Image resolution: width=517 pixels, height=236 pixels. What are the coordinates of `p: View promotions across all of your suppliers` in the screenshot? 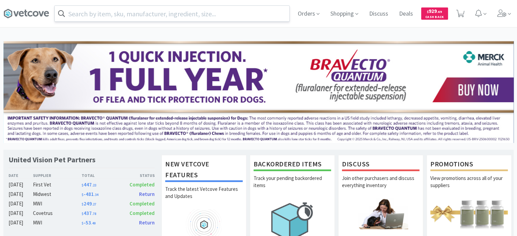 It's located at (470, 187).